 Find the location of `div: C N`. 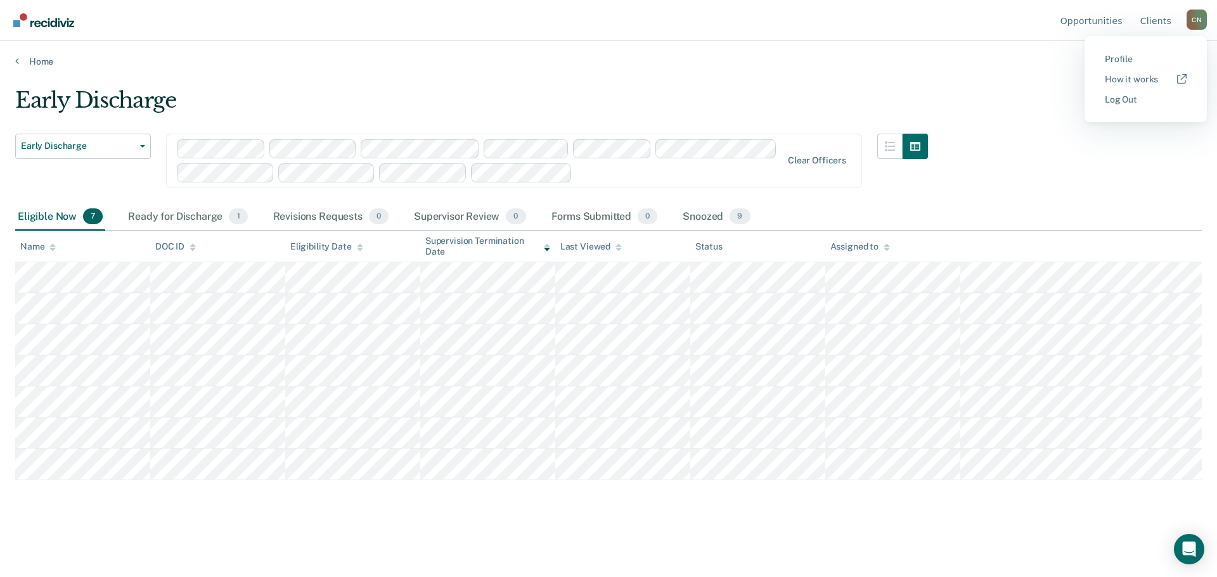

div: C N is located at coordinates (1196, 20).